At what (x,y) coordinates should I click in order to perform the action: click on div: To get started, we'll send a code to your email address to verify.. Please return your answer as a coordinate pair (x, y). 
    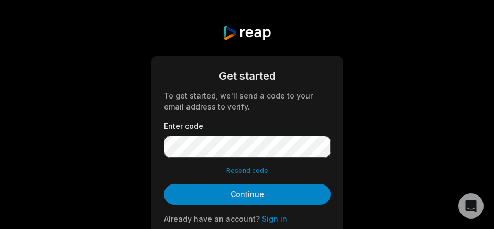
    Looking at the image, I should click on (247, 101).